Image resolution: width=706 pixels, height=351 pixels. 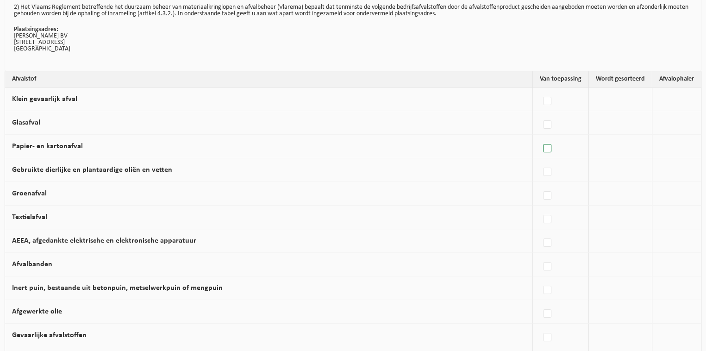 I want to click on label: Klein gevaarlijk afval, so click(x=44, y=99).